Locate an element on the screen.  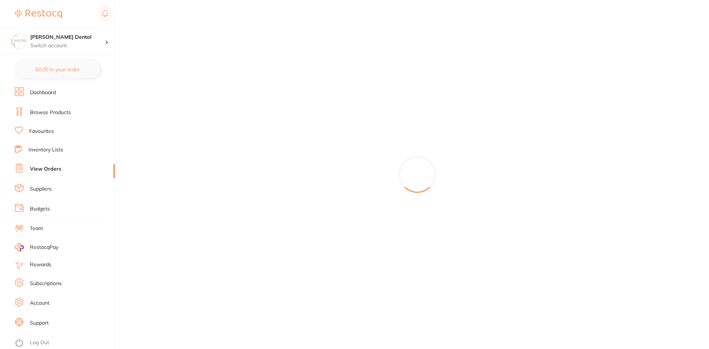
span: RestocqPay is located at coordinates (44, 247).